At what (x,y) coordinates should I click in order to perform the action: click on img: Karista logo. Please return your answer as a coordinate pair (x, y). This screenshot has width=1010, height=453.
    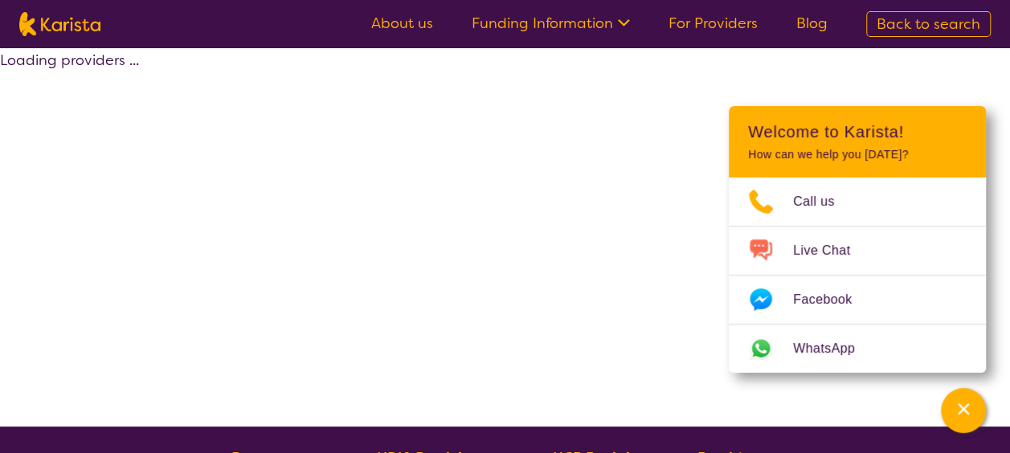
    Looking at the image, I should click on (59, 24).